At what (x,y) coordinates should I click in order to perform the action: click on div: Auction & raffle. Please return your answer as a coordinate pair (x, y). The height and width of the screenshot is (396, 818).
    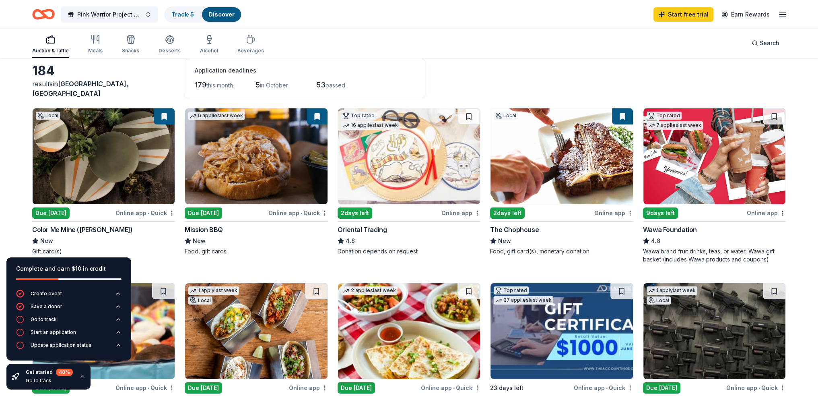
    Looking at the image, I should click on (50, 51).